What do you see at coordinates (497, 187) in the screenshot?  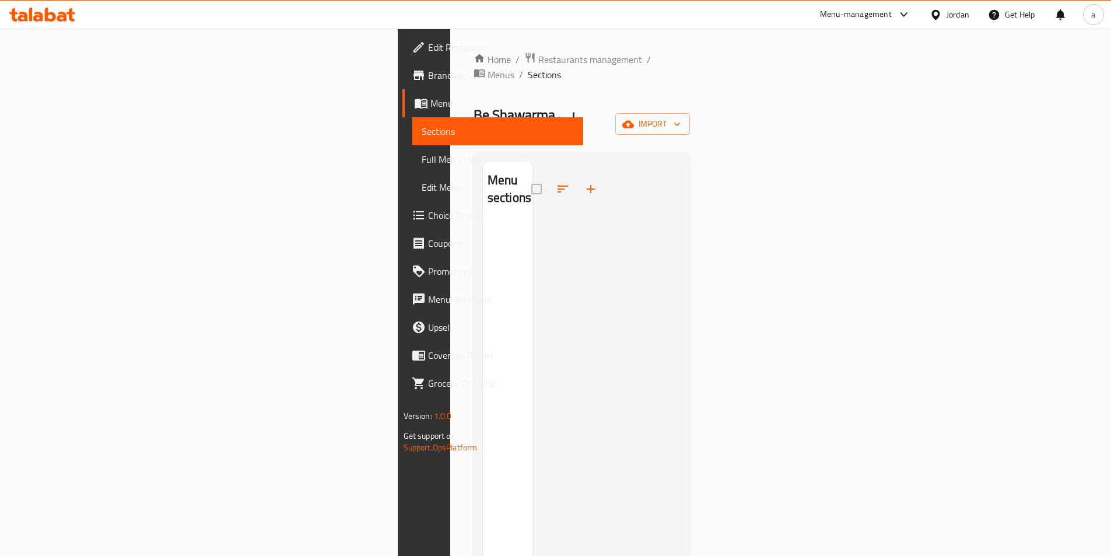 I see `a: Edit Menu` at bounding box center [497, 187].